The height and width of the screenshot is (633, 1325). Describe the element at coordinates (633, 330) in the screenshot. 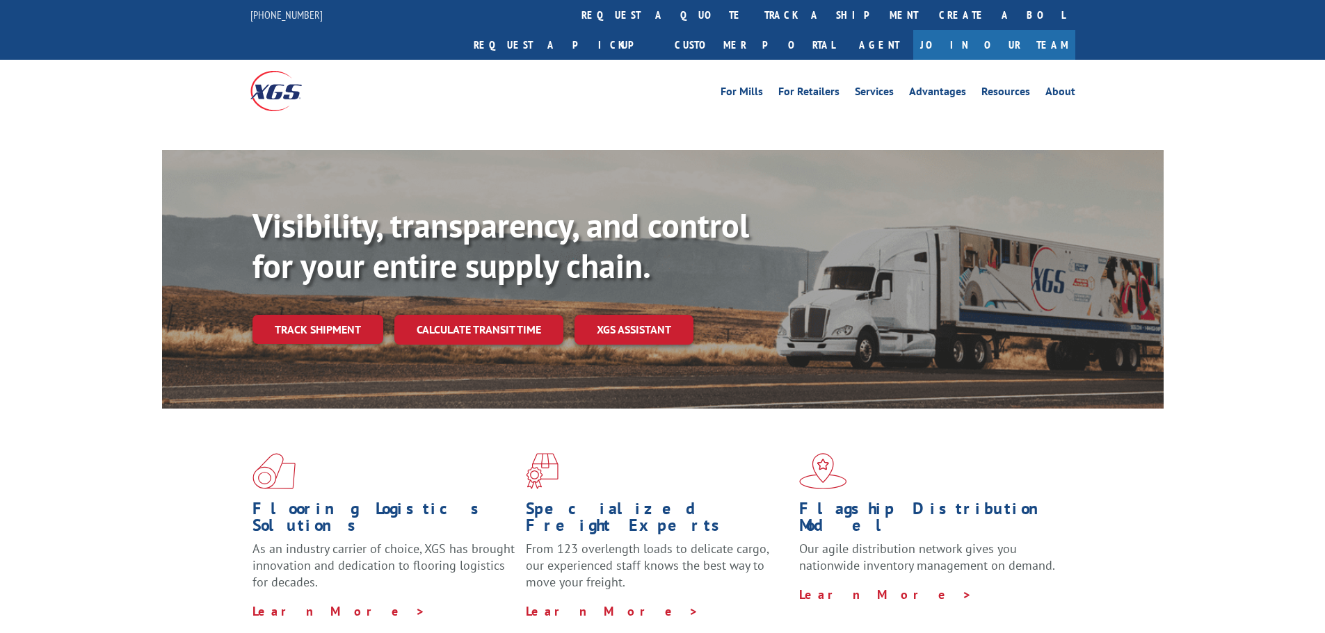

I see `a: XGS ASSISTANT` at that location.